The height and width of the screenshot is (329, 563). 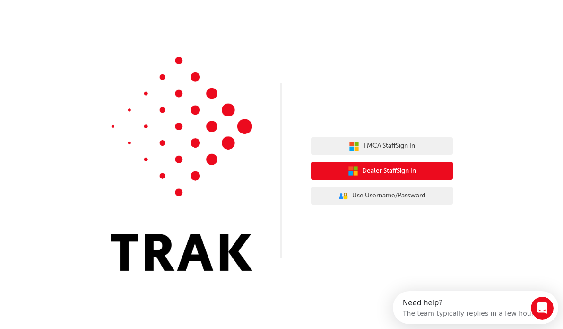 What do you see at coordinates (389, 146) in the screenshot?
I see `span: TMCA Staff Sign In` at bounding box center [389, 146].